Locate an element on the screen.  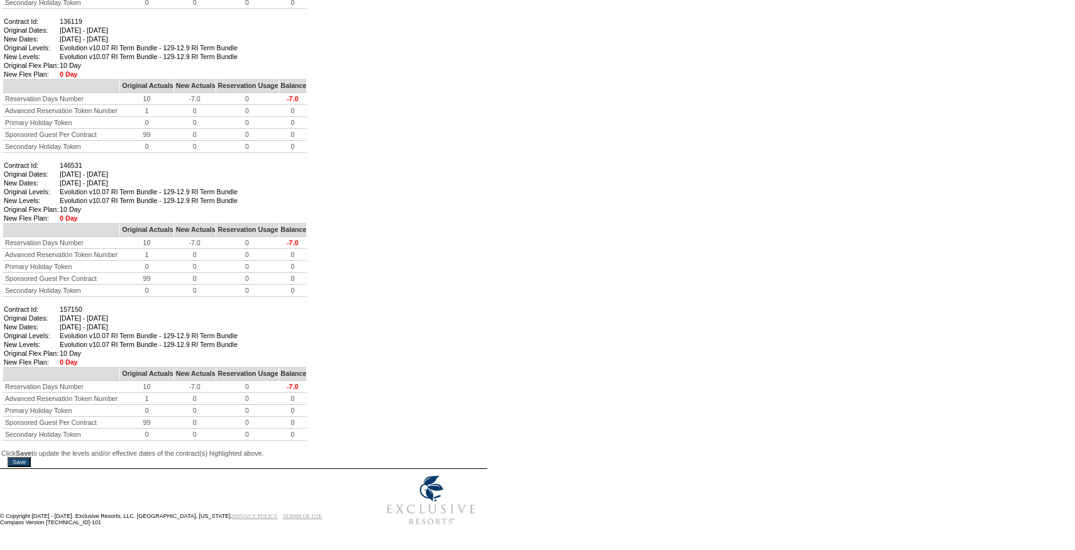
td: 136119 is located at coordinates (148, 21).